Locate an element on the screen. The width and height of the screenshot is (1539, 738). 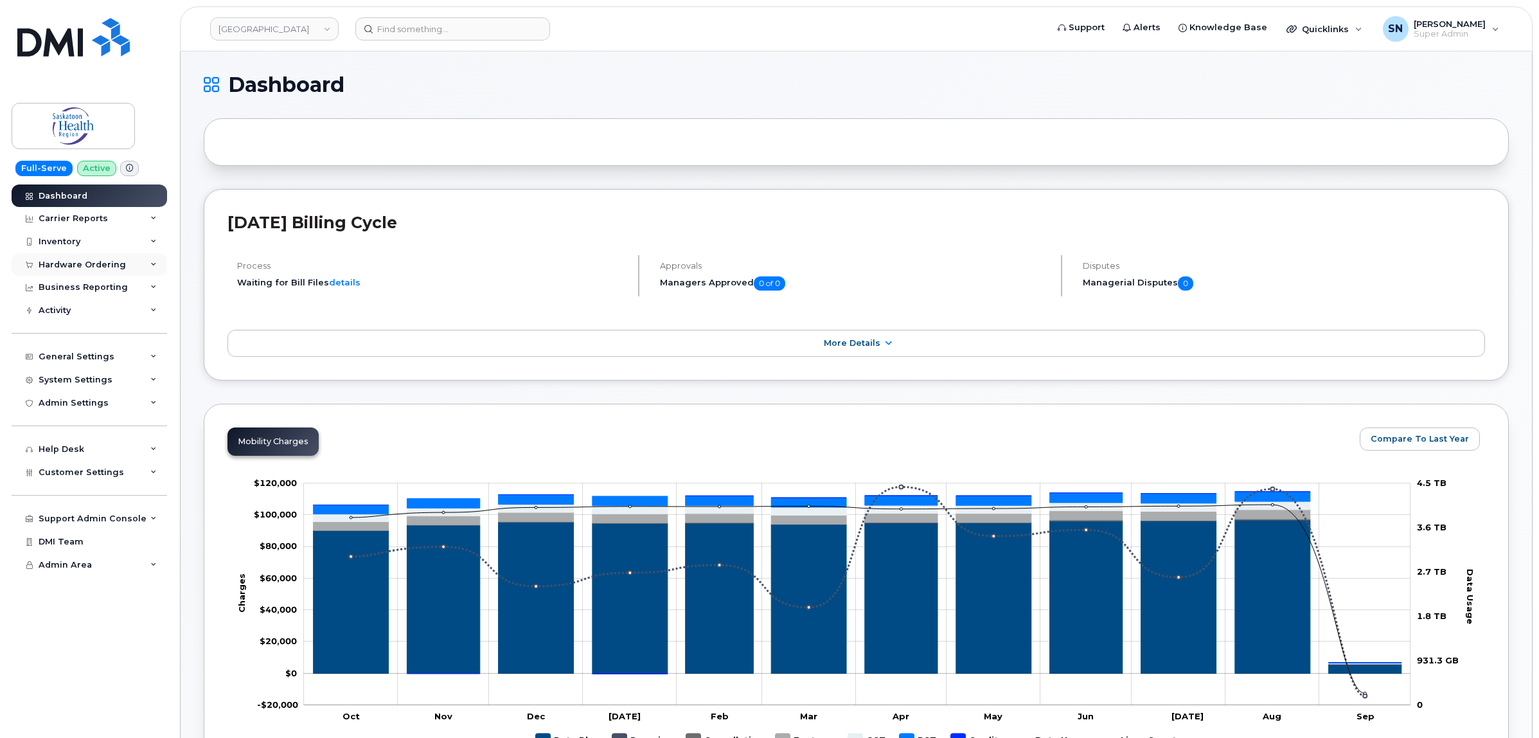
tspan: Data Usage is located at coordinates (1471, 596).